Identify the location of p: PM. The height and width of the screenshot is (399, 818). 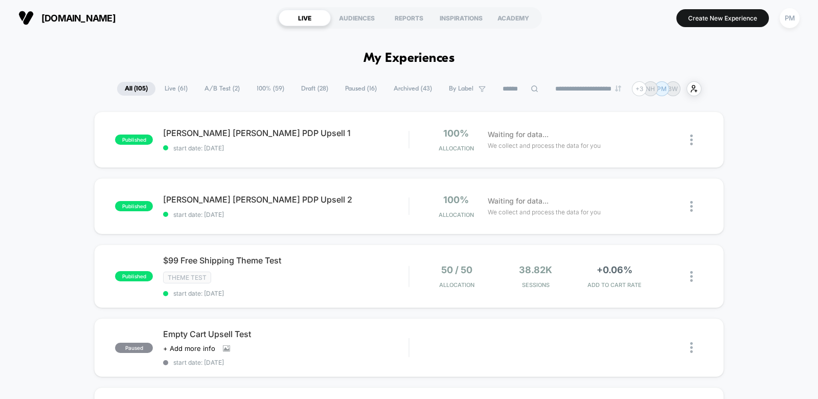
(661, 88).